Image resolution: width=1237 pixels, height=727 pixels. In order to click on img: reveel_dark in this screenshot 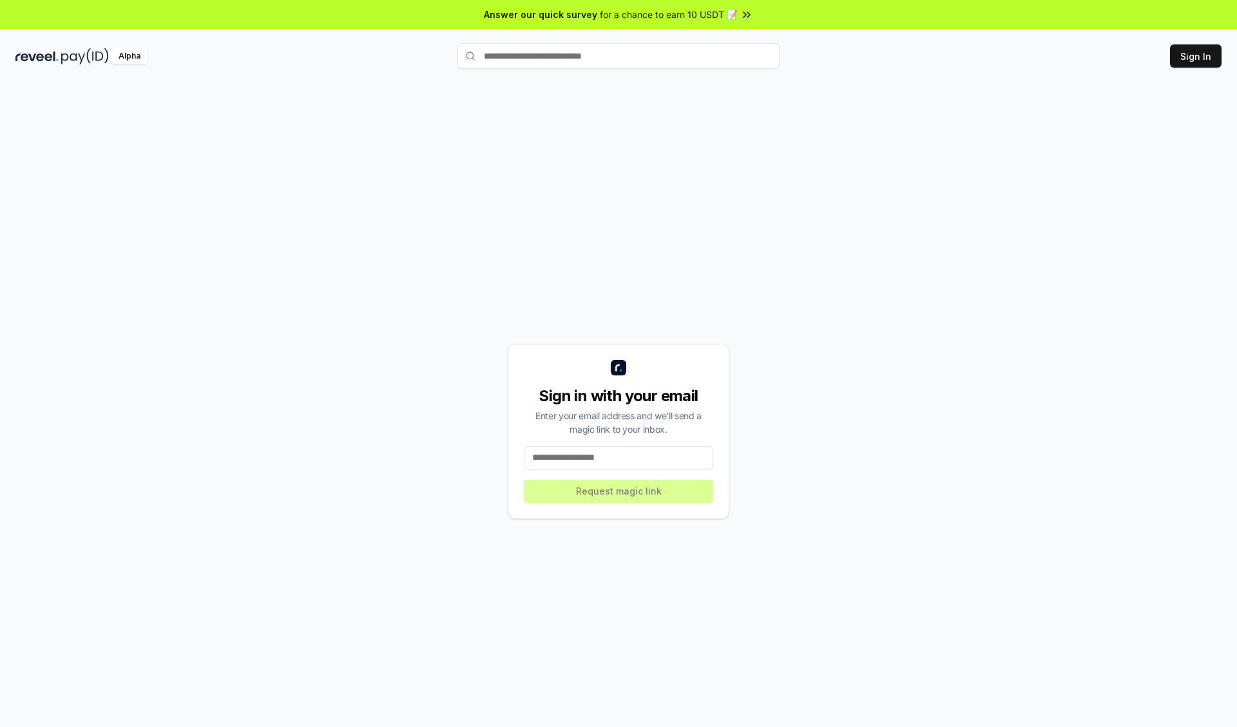, I will do `click(37, 56)`.